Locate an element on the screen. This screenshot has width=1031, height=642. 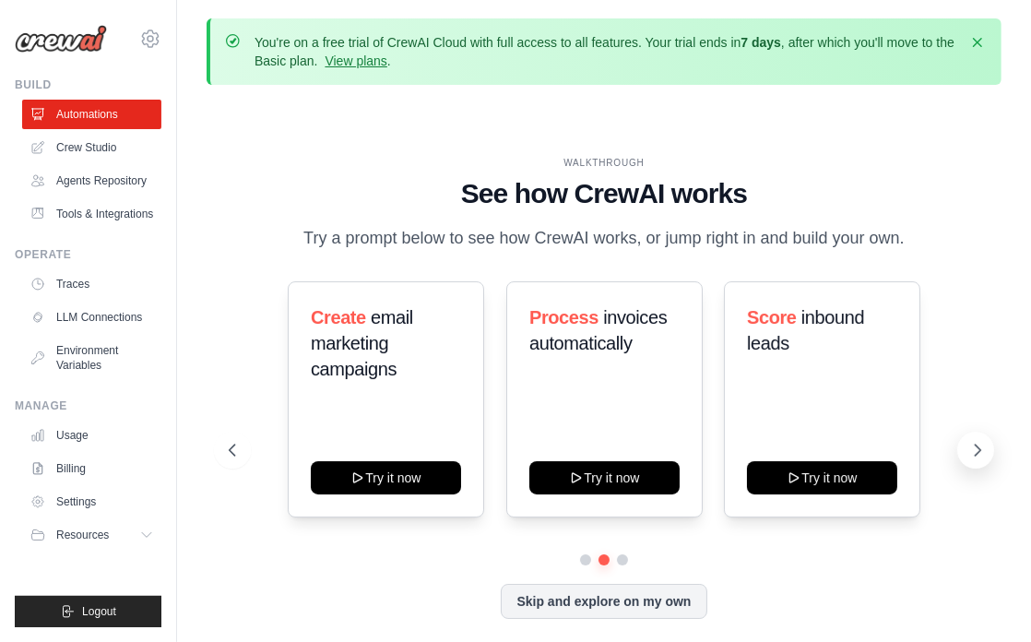
a: Billing is located at coordinates (91, 468).